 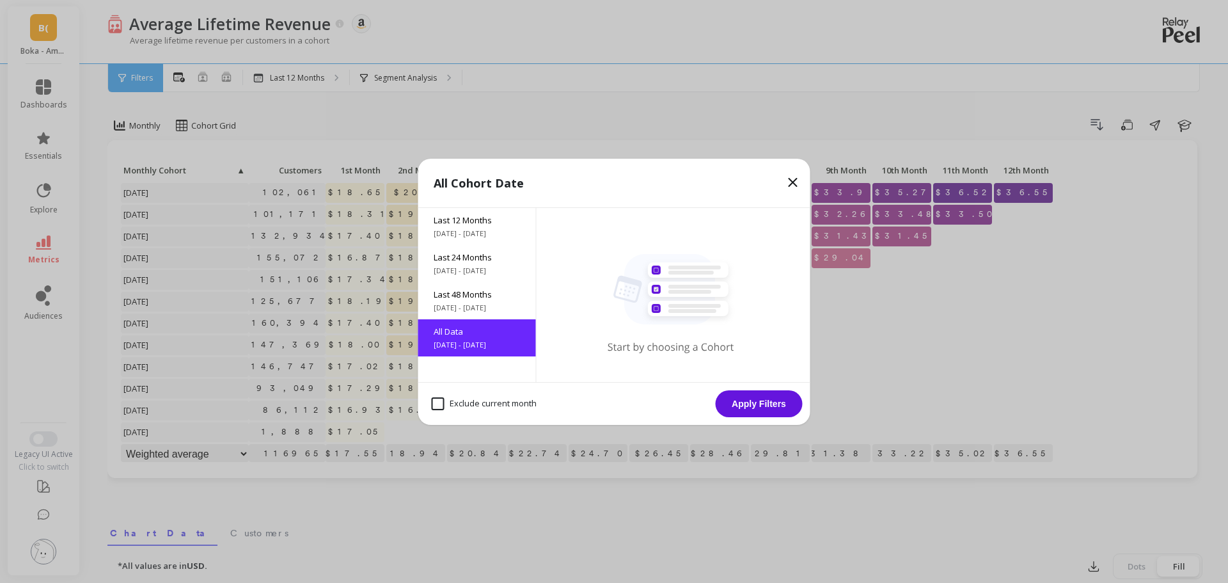 What do you see at coordinates (477, 220) in the screenshot?
I see `span: Last 12 Months` at bounding box center [477, 220].